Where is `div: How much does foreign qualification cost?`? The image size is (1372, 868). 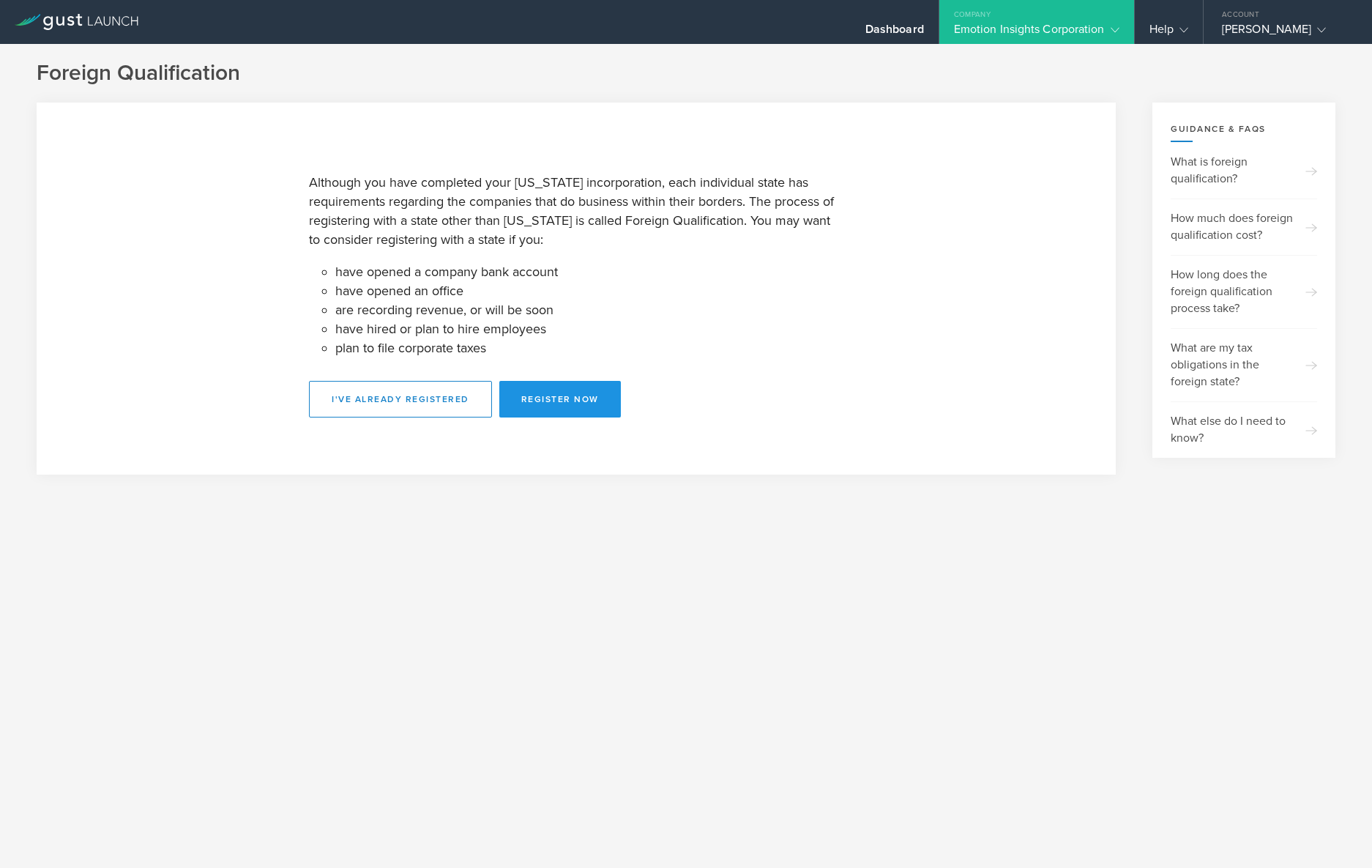
div: How much does foreign qualification cost? is located at coordinates (1244, 226).